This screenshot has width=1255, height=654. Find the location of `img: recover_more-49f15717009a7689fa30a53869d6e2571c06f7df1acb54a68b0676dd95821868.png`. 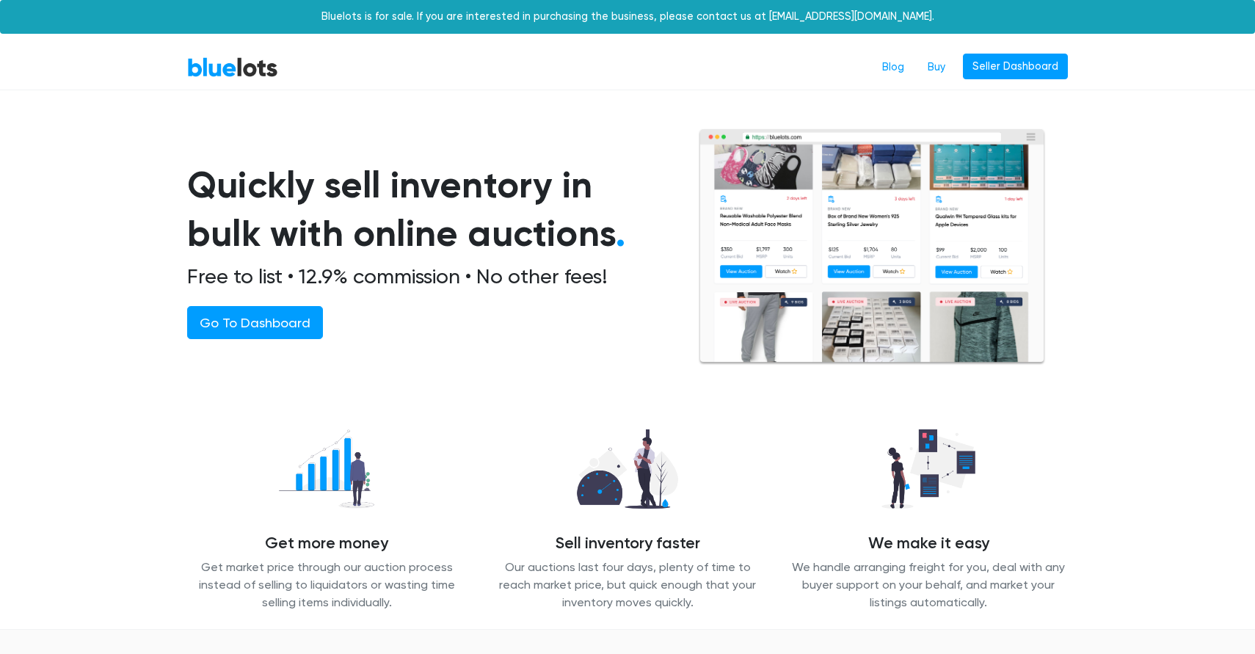

img: recover_more-49f15717009a7689fa30a53869d6e2571c06f7df1acb54a68b0676dd95821868.png is located at coordinates (327, 469).